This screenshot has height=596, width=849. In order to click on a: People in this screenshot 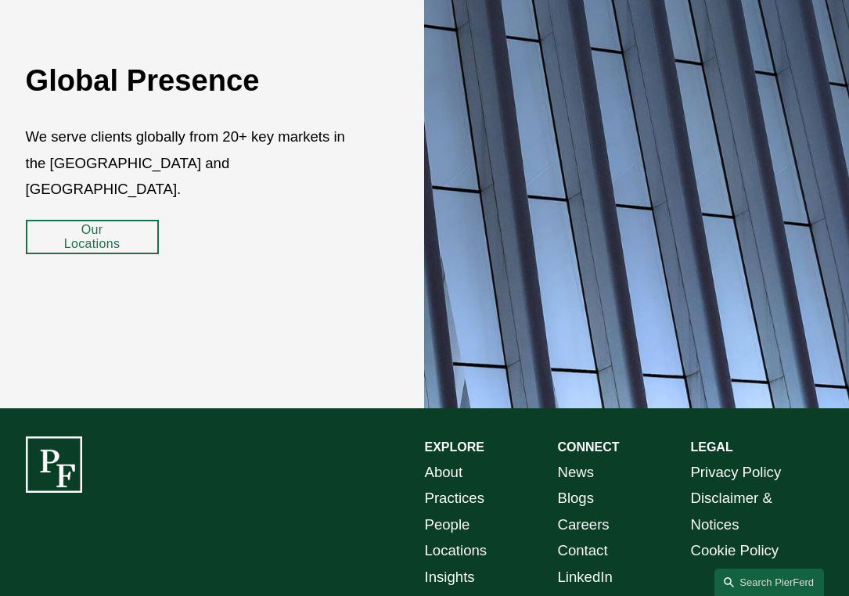, I will do `click(448, 524)`.